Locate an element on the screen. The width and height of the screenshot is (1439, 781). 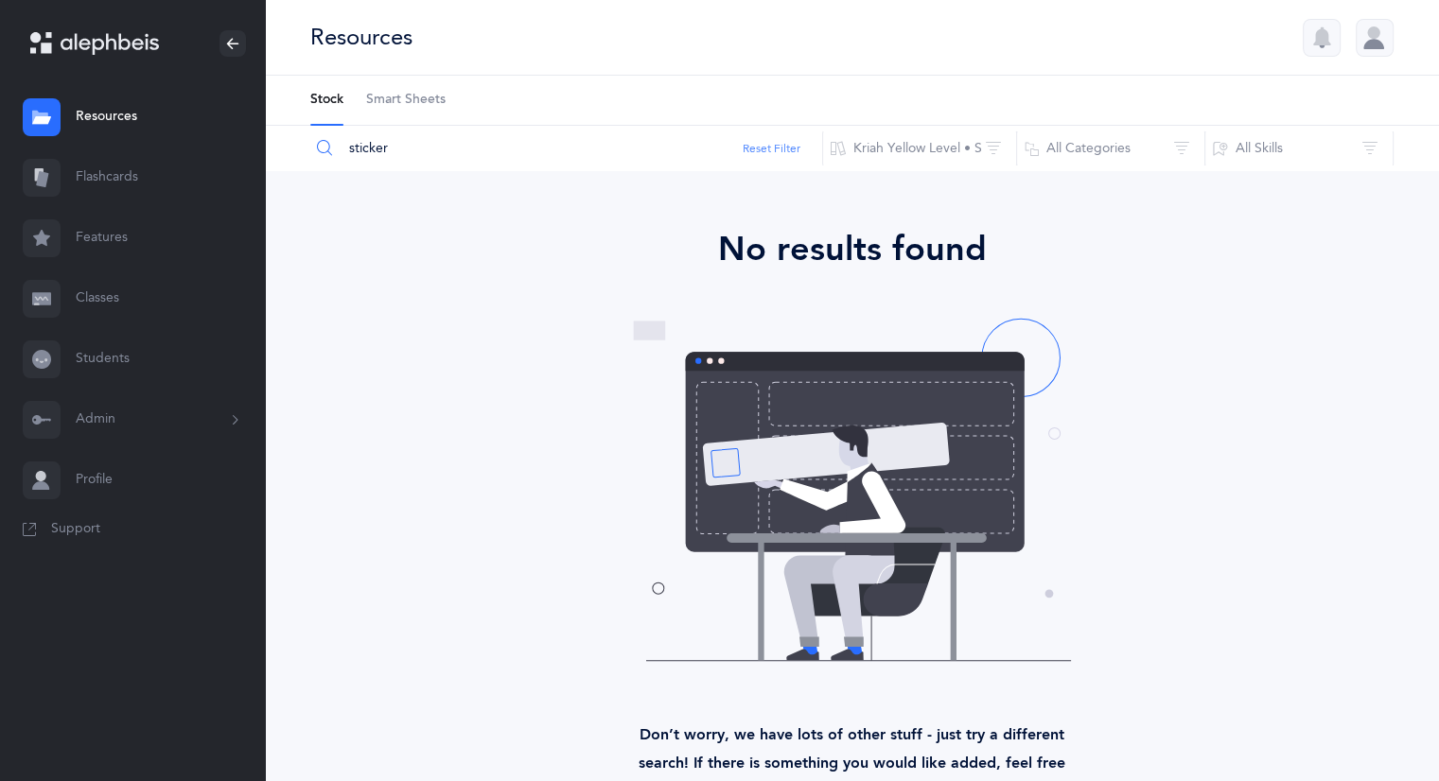
button: All Categories is located at coordinates (1110, 149).